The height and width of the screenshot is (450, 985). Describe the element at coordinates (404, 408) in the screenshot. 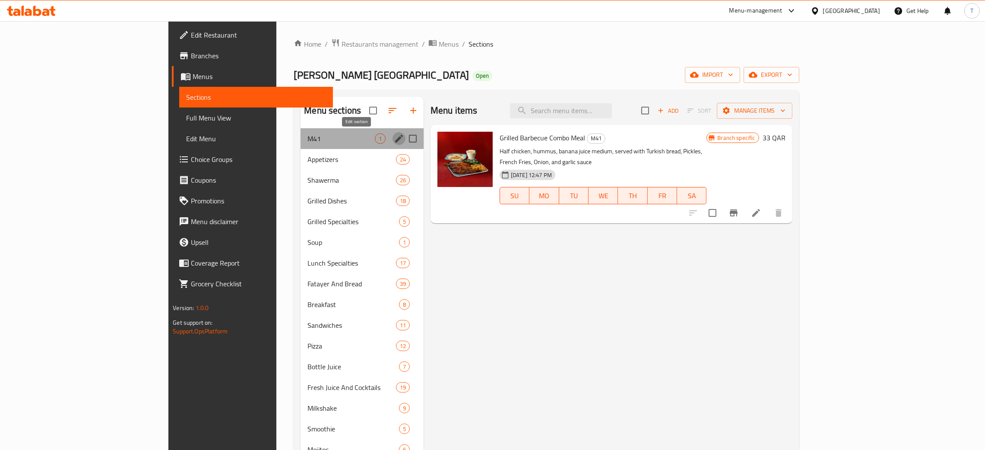

I see `span: 9` at that location.